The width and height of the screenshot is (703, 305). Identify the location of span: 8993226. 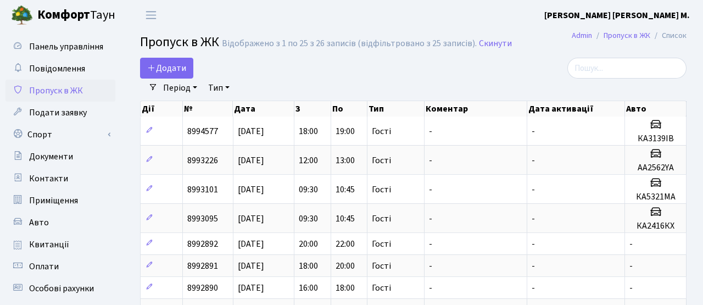
(203, 160).